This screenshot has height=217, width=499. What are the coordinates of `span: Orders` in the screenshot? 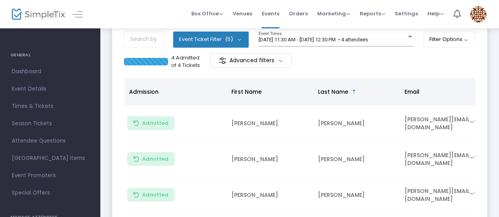 It's located at (298, 13).